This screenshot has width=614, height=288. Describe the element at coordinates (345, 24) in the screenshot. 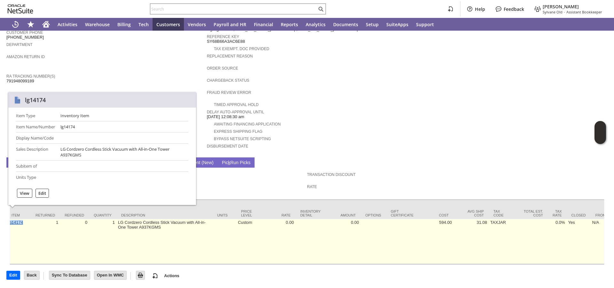

I see `span: Documents` at that location.